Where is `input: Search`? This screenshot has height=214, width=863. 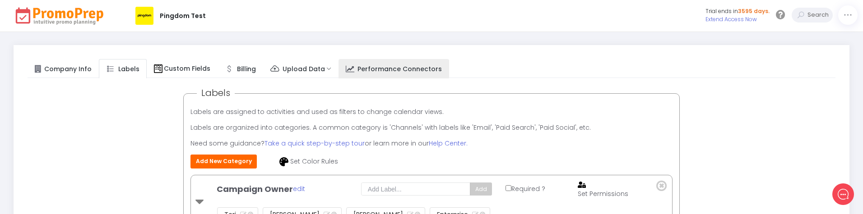 input: Search is located at coordinates (818, 15).